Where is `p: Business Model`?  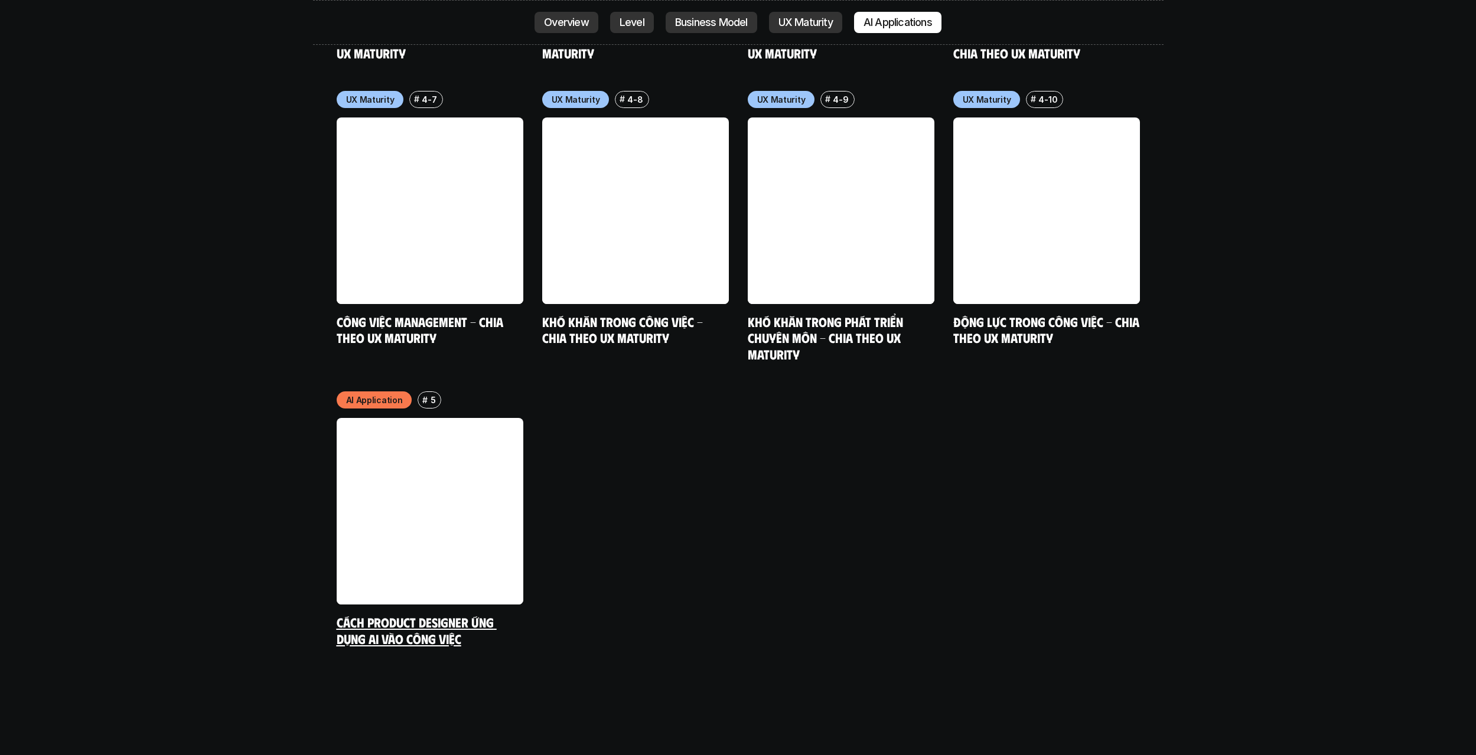
p: Business Model is located at coordinates (711, 22).